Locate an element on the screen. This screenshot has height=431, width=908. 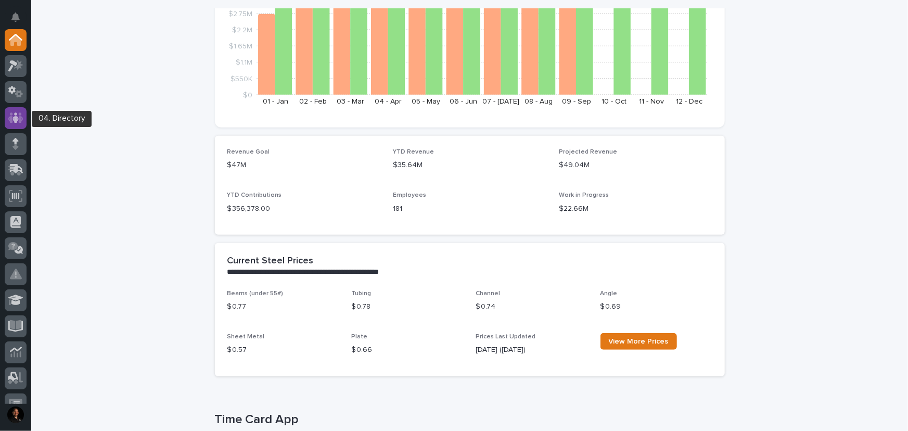
span: Sheet Metal is located at coordinates (246, 337).